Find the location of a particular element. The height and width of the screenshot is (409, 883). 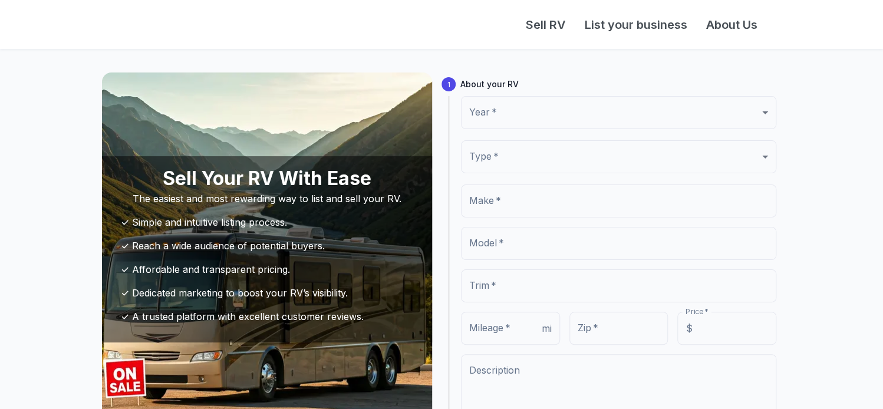

a: Sell RV is located at coordinates (546, 25).